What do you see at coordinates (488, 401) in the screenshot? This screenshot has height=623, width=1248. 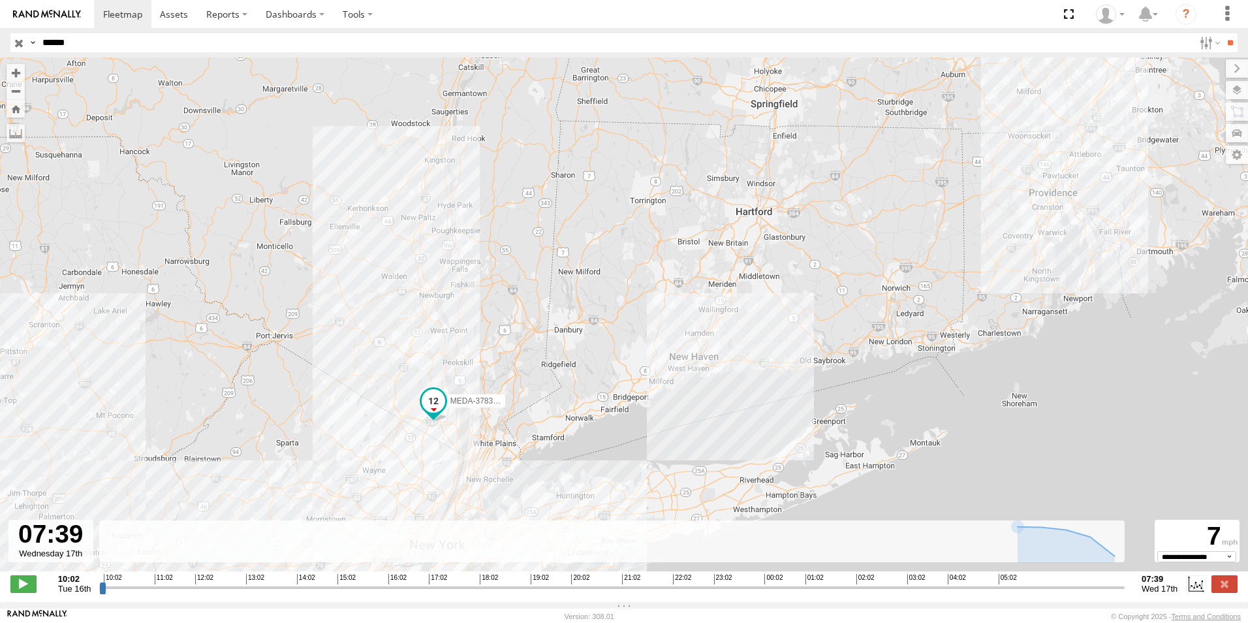 I see `span: MEDA-378371-Swing` at bounding box center [488, 401].